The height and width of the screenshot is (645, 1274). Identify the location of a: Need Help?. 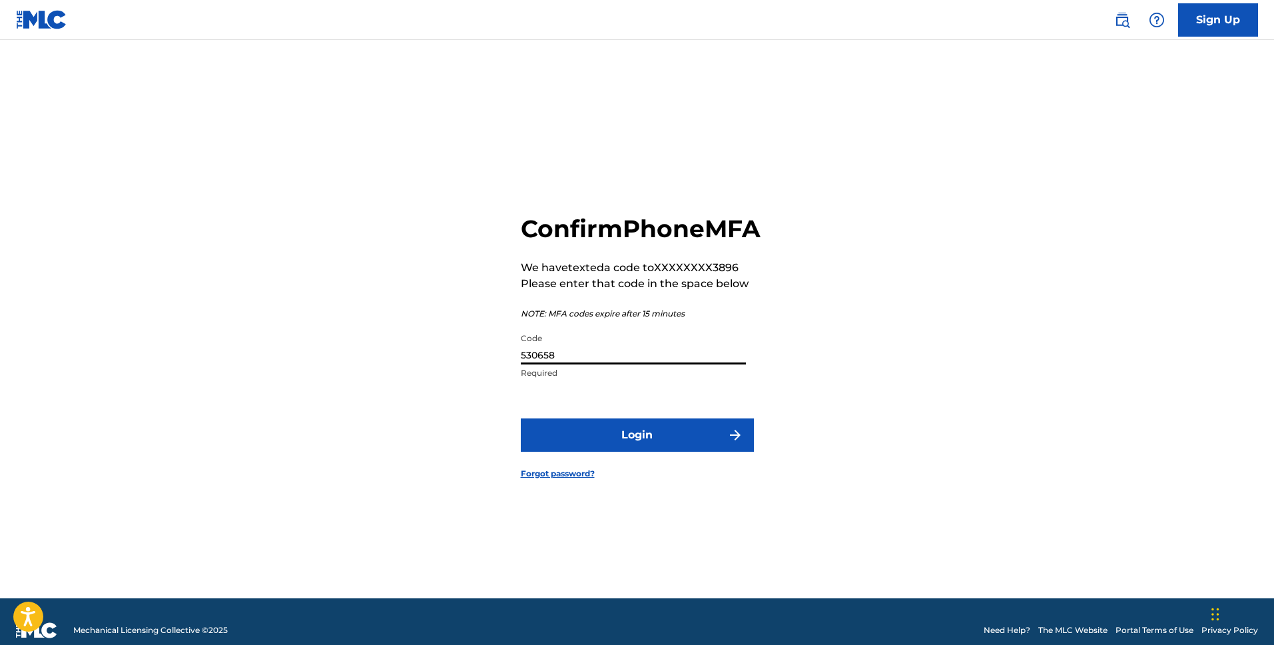
(1007, 630).